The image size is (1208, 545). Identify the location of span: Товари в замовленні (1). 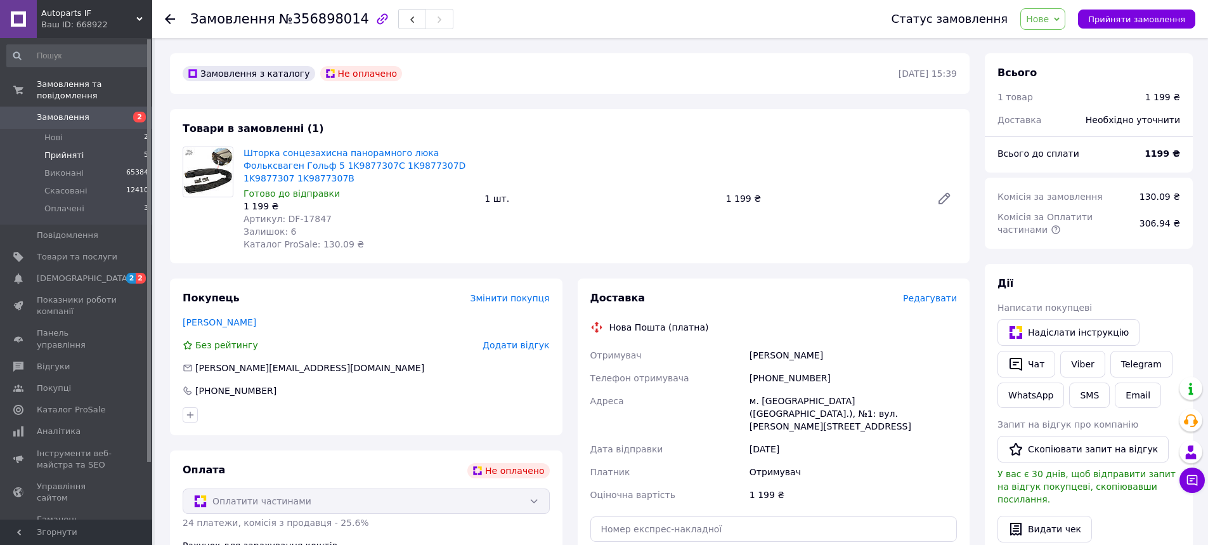
(253, 128).